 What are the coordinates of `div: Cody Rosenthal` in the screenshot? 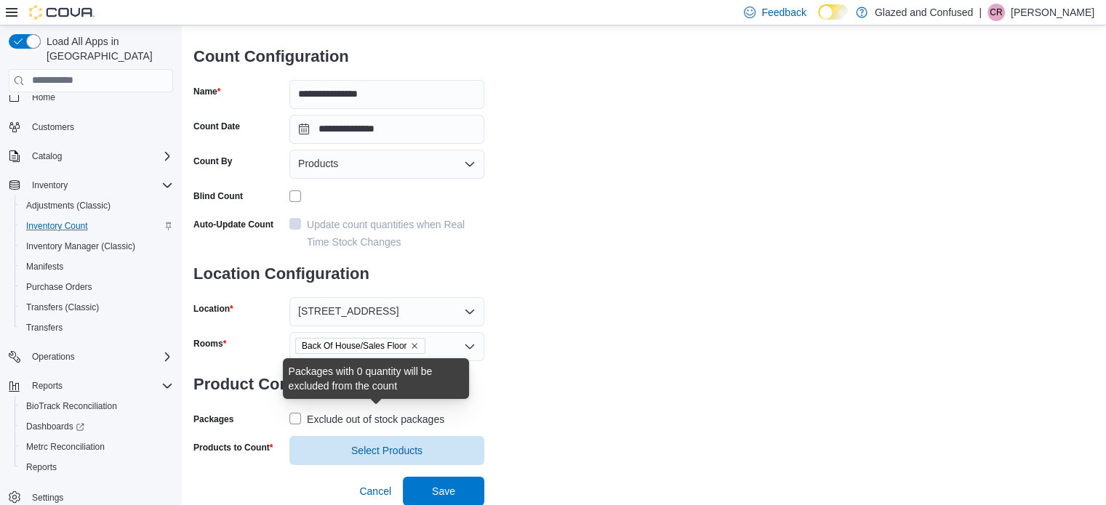 It's located at (996, 12).